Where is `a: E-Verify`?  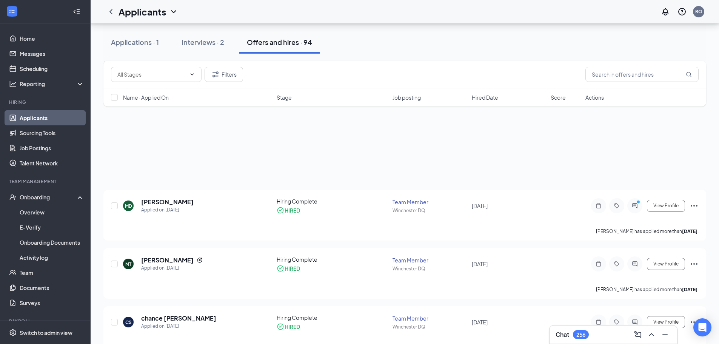 a: E-Verify is located at coordinates (52, 227).